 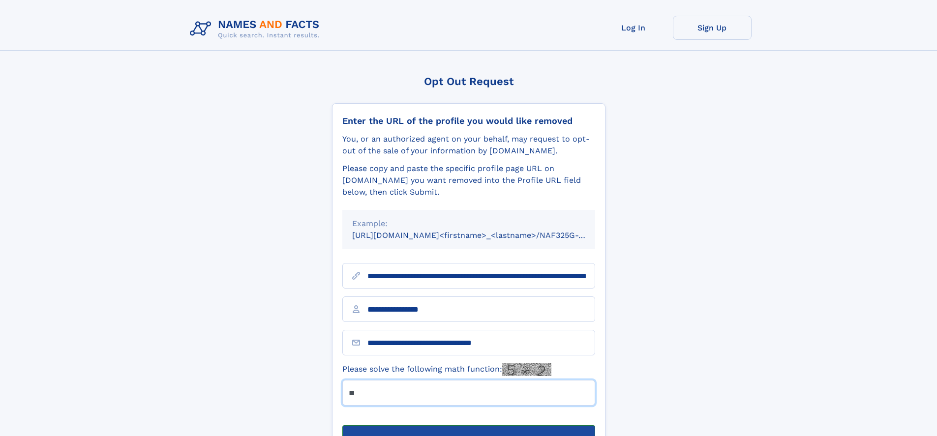 What do you see at coordinates (712, 28) in the screenshot?
I see `a: Sign Up` at bounding box center [712, 28].